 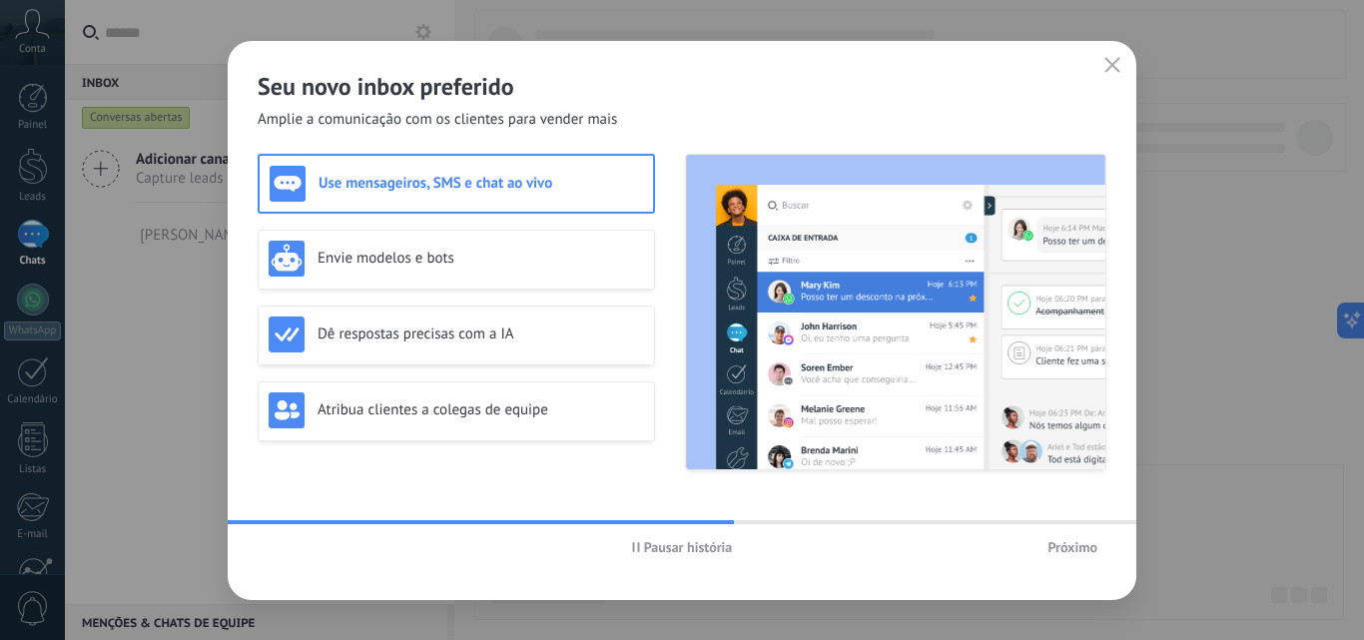 What do you see at coordinates (480, 183) in the screenshot?
I see `h3: Use mensageiros, SMS e chat ao vivo` at bounding box center [480, 183].